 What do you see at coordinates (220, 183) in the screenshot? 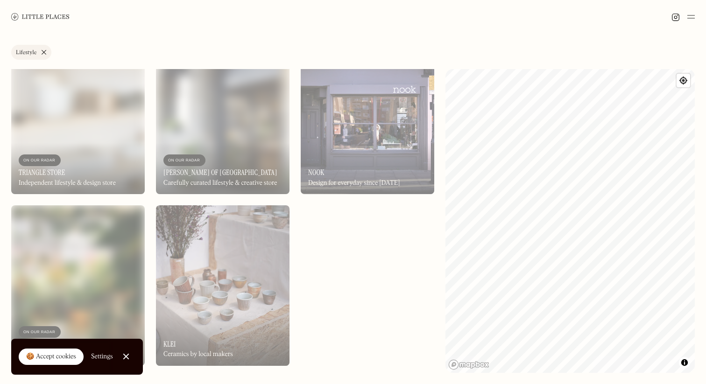
I see `div: Carefully curated lifestyle & creative store` at bounding box center [220, 183].